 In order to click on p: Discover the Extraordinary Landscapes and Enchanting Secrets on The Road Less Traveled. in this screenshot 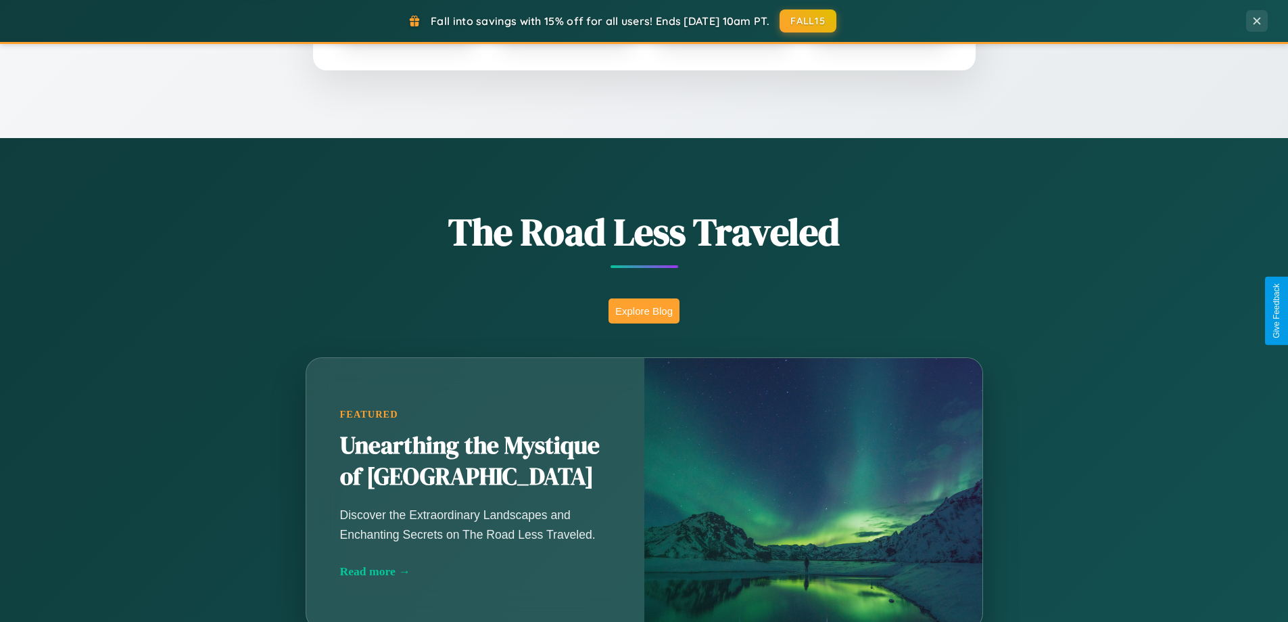, I will do `click(475, 524)`.